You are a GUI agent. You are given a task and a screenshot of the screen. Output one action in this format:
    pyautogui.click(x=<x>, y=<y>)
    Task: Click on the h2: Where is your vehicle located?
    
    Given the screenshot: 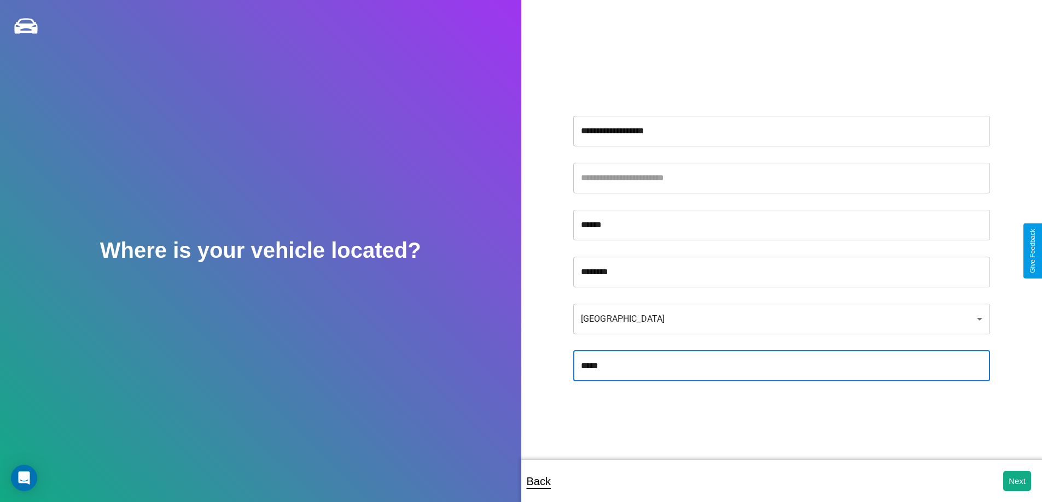 What is the action you would take?
    pyautogui.click(x=260, y=250)
    